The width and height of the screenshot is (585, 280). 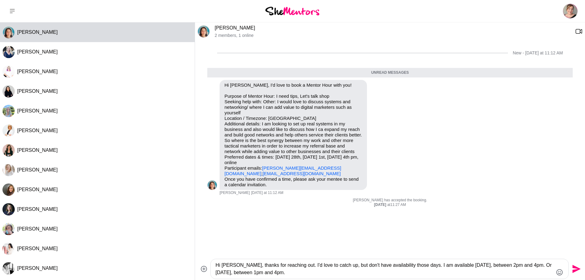 What do you see at coordinates (293, 135) in the screenshot?
I see `p: Purpose of Mentor Hour: I need tips, Let's talk shop Seeking help with: Other: I would love to di...` at bounding box center [293, 135].